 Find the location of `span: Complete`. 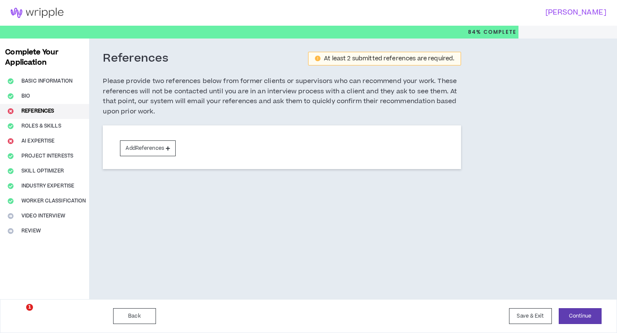

span: Complete is located at coordinates (499, 32).